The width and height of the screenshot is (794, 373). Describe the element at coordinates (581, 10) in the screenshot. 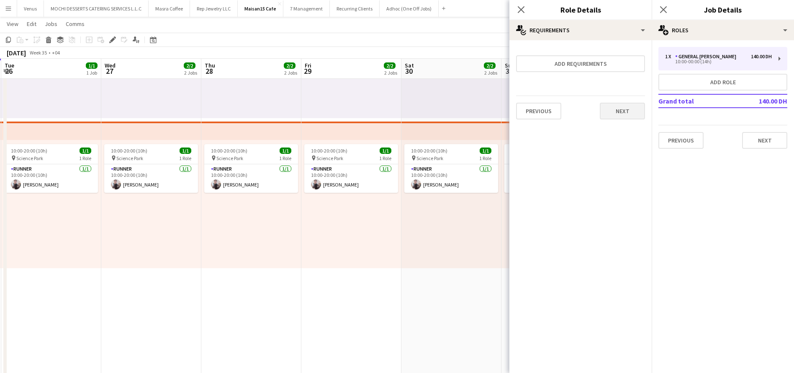

I see `h3: Role Details` at that location.